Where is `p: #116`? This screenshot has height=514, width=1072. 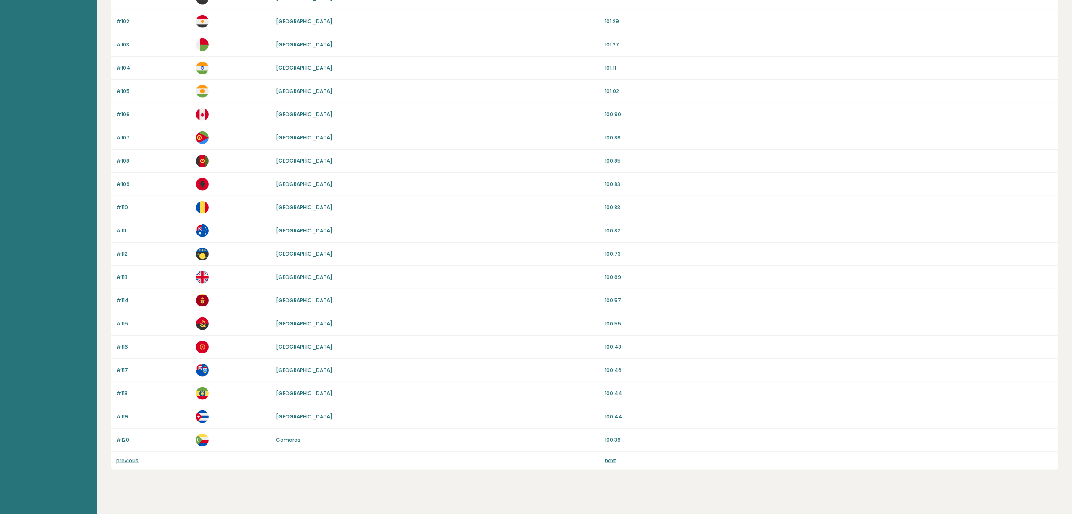
p: #116 is located at coordinates (153, 347).